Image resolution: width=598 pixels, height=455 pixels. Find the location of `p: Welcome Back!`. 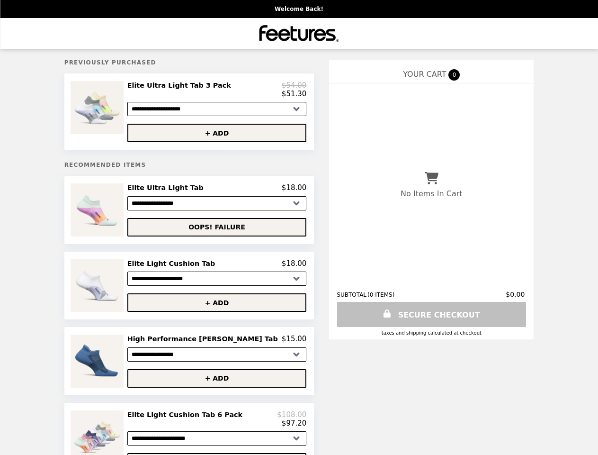

p: Welcome Back! is located at coordinates (299, 9).